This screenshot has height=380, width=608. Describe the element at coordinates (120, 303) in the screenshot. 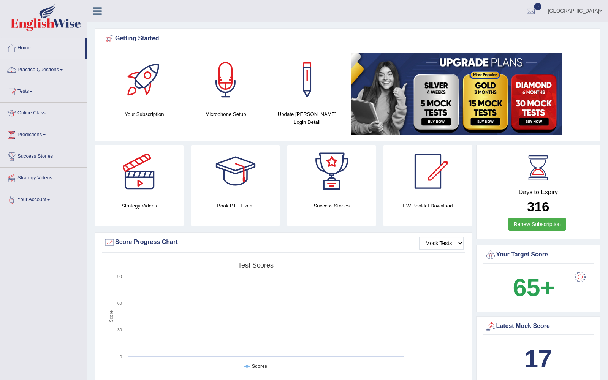

I see `text: 60` at that location.